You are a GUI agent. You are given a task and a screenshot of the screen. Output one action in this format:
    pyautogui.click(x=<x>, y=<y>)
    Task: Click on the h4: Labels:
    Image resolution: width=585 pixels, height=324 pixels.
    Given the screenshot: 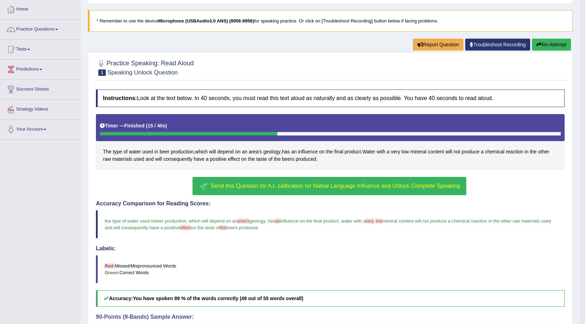 What is the action you would take?
    pyautogui.click(x=330, y=249)
    